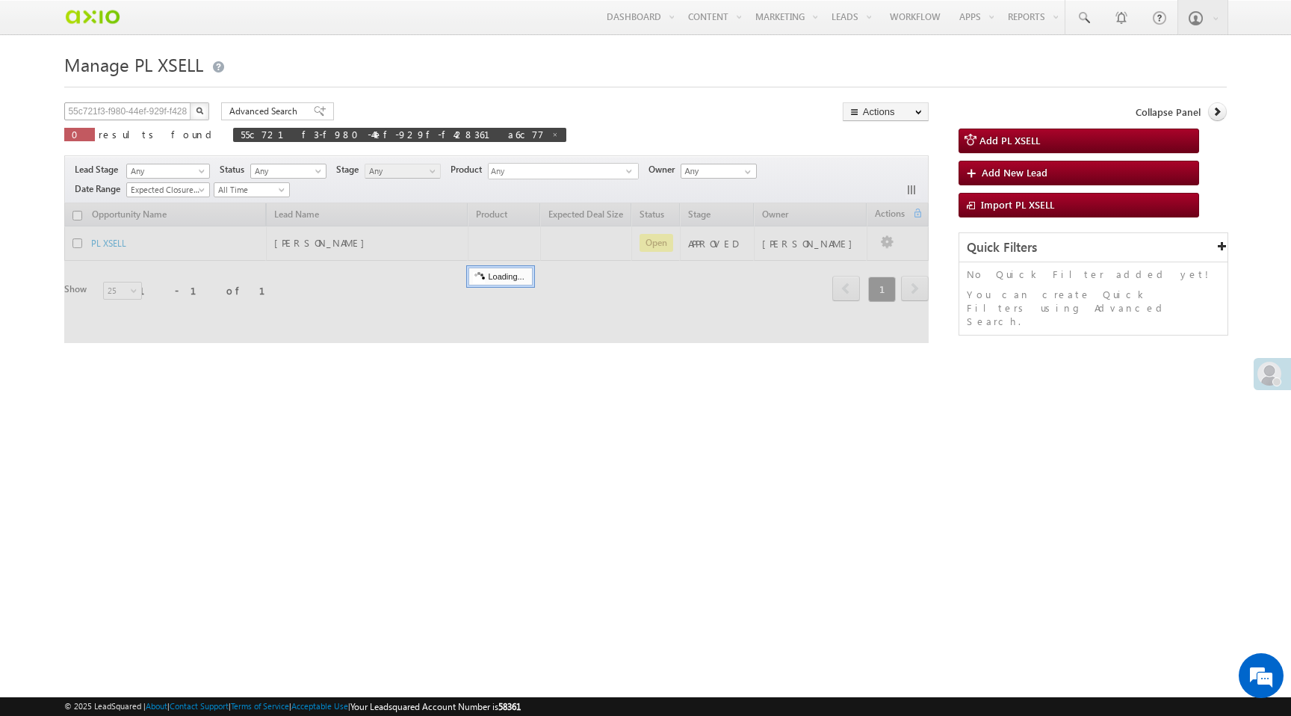 The width and height of the screenshot is (1291, 716). Describe the element at coordinates (719, 171) in the screenshot. I see `input: Type to Search` at that location.